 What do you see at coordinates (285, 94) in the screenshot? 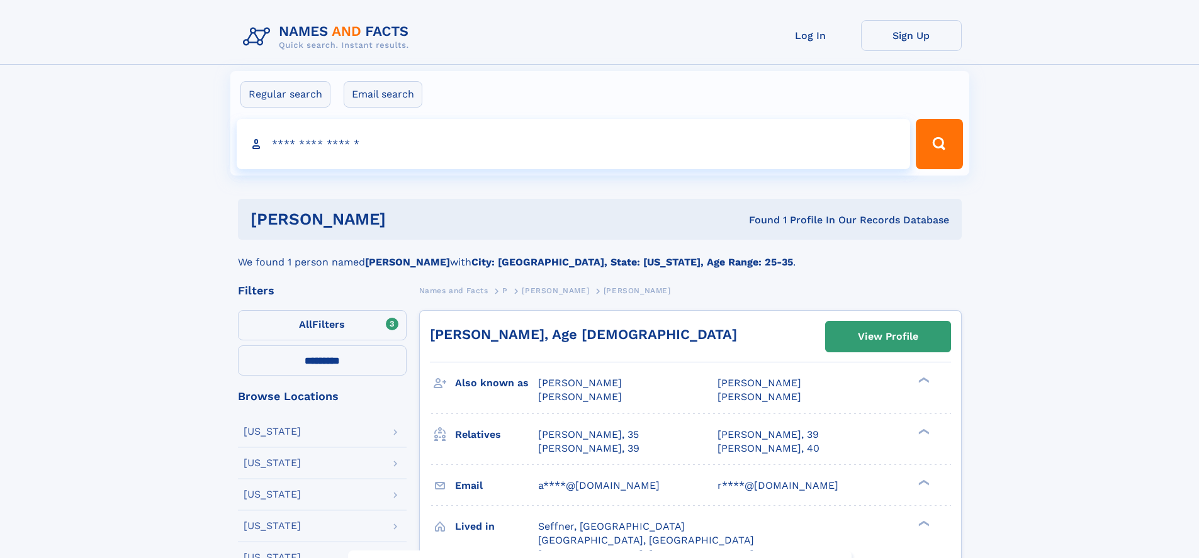
I see `label: Regular search` at bounding box center [285, 94].